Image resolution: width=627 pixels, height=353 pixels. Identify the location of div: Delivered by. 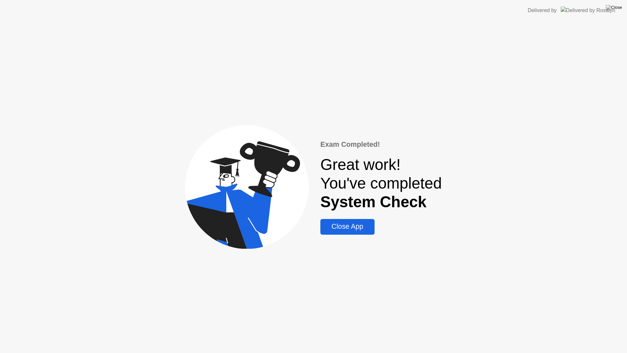
(542, 10).